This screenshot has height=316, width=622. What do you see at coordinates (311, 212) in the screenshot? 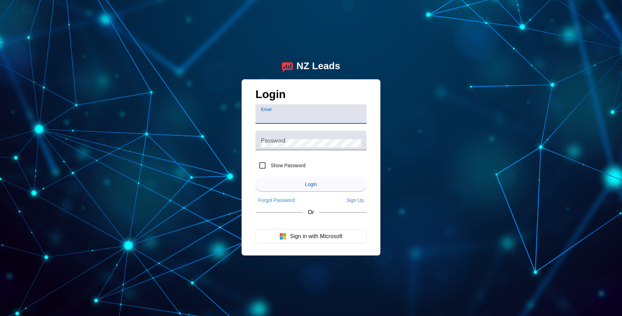
I see `span: Or` at bounding box center [311, 212].